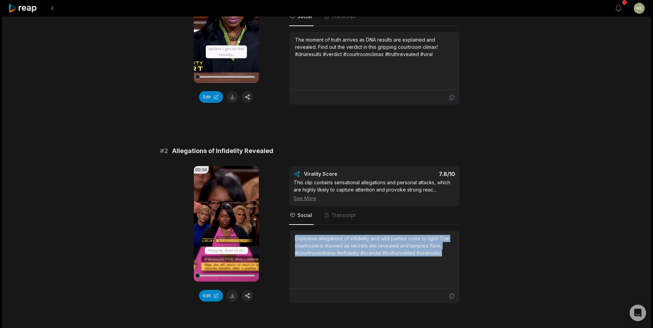 The image size is (653, 328). What do you see at coordinates (226, 224) in the screenshot?
I see `video: Your browser does not support mp4 format.` at bounding box center [226, 224].